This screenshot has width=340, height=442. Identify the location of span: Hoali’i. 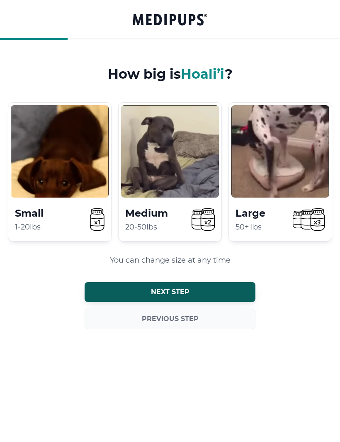
(203, 74).